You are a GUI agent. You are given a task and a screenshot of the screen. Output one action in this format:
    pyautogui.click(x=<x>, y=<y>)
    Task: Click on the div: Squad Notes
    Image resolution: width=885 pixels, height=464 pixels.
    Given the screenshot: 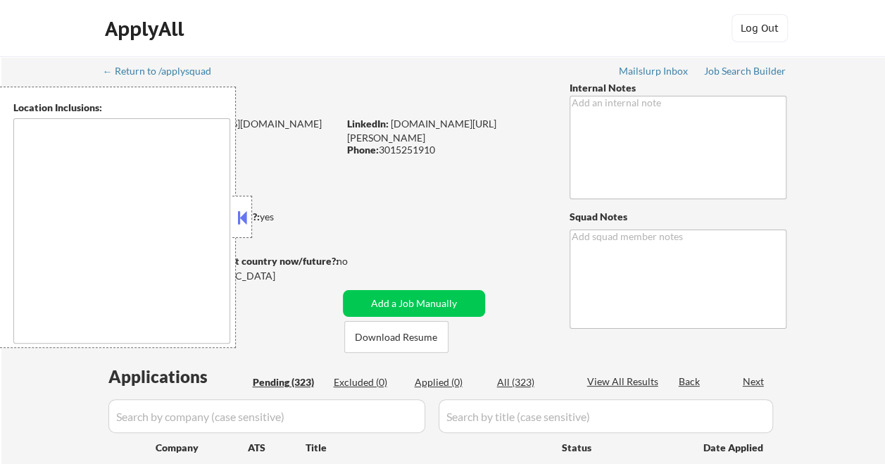 What is the action you would take?
    pyautogui.click(x=678, y=217)
    